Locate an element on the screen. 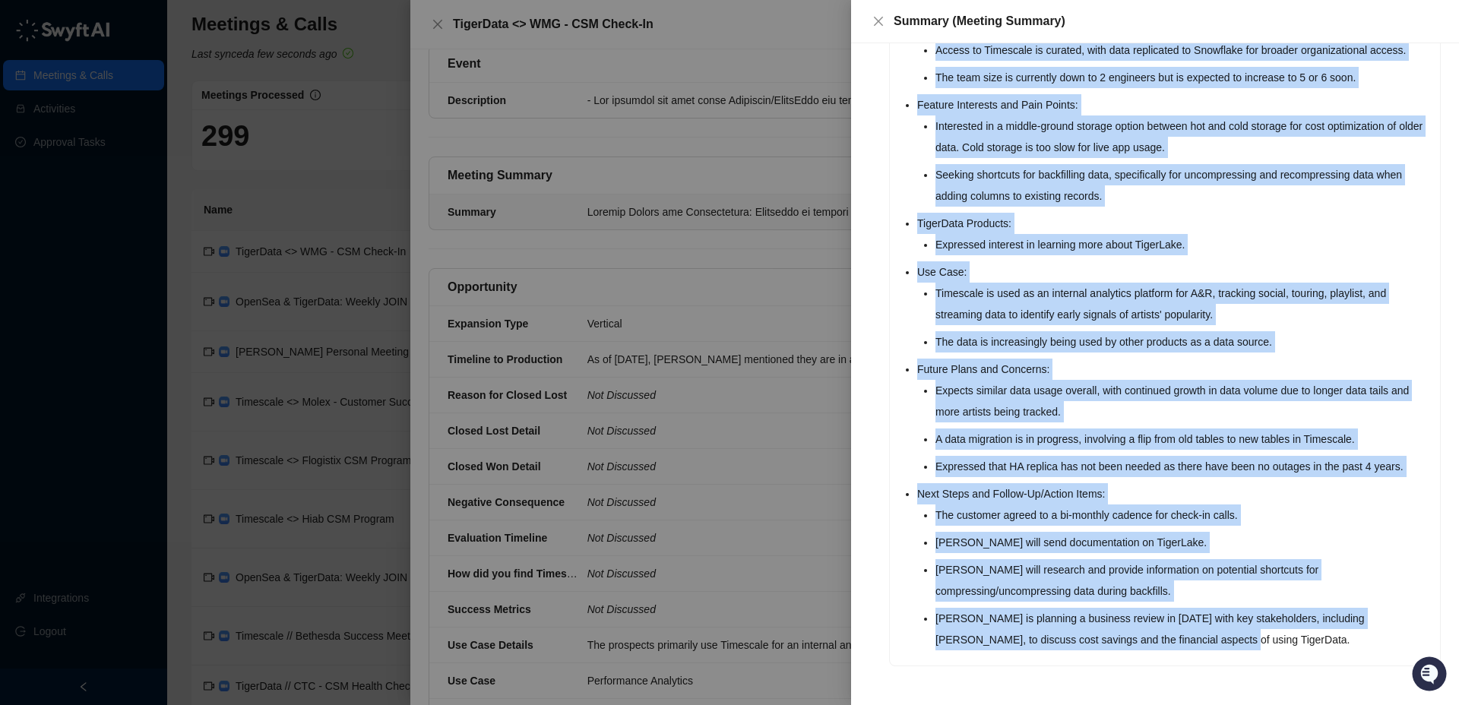 This screenshot has height=705, width=1459. a: 📶Status is located at coordinates (93, 220).